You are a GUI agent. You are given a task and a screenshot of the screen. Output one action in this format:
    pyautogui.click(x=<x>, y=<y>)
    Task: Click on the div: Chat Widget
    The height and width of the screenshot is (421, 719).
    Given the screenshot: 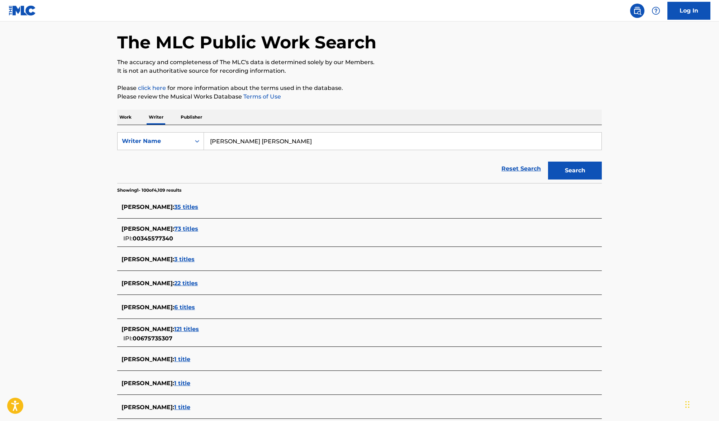 What is the action you would take?
    pyautogui.click(x=701, y=404)
    